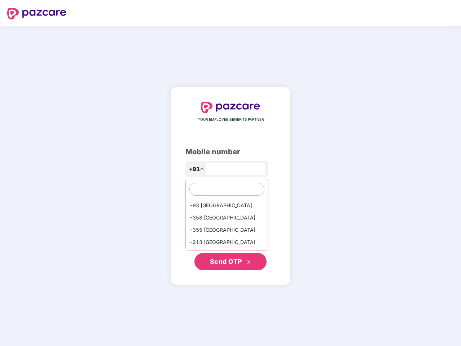 The image size is (461, 346). Describe the element at coordinates (231, 120) in the screenshot. I see `span: YOUR EMPLOYEE BENEFITS PARTNER` at that location.